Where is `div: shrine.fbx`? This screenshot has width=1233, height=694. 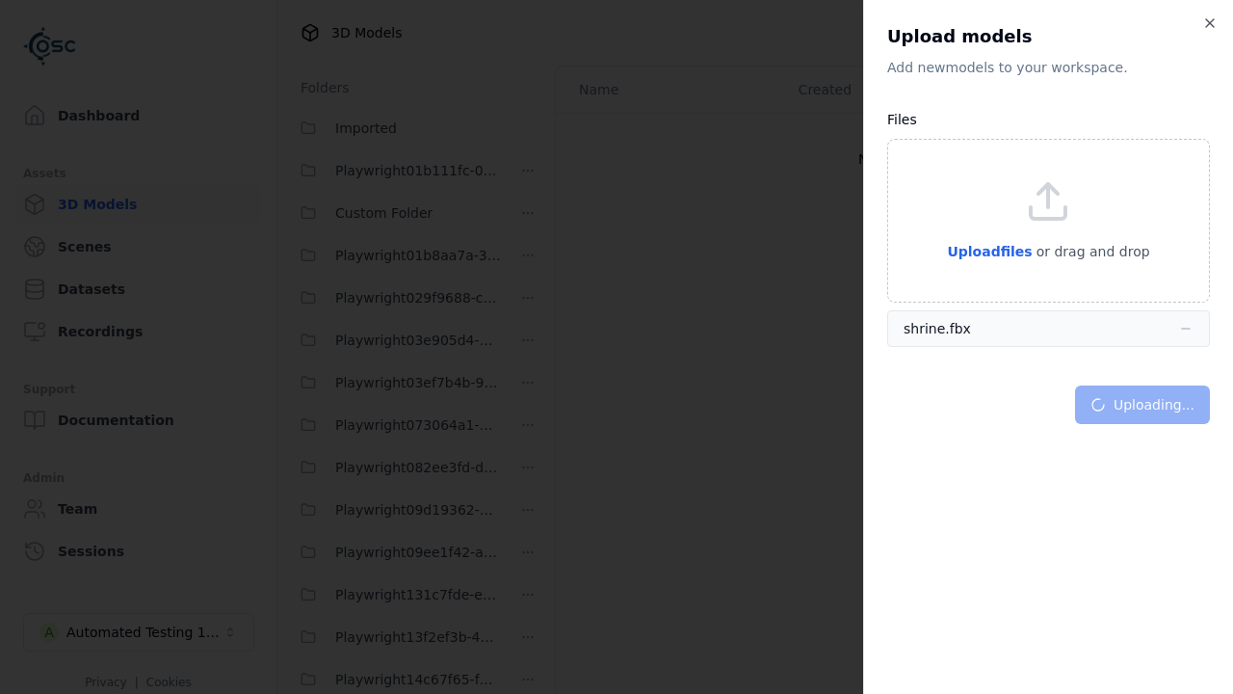
div: shrine.fbx is located at coordinates (937, 328).